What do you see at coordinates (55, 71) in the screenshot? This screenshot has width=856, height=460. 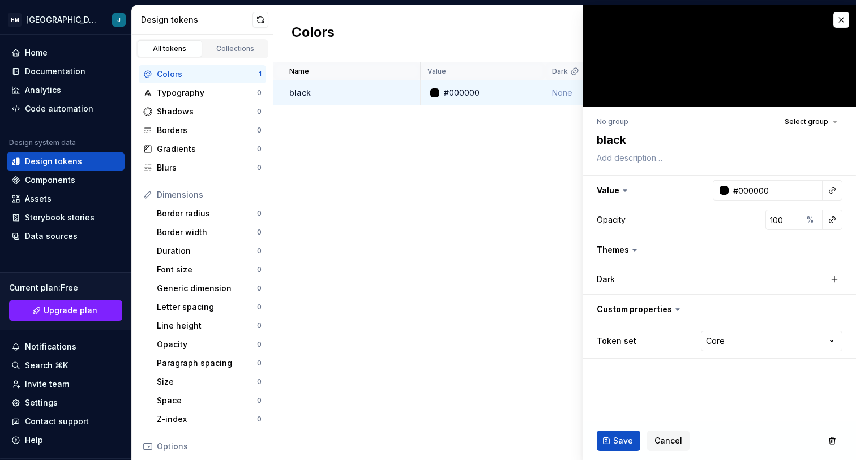 I see `div: Documentation` at bounding box center [55, 71].